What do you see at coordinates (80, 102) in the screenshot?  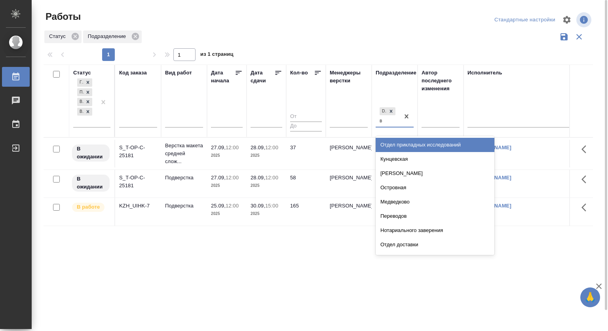 I see `div: В ожидании` at bounding box center [80, 102].